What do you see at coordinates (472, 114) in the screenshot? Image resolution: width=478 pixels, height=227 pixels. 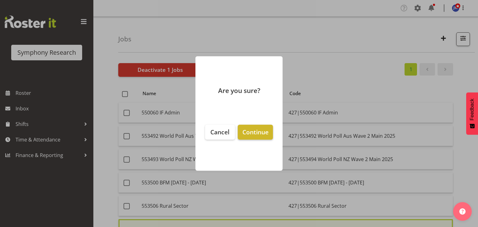 I see `button: Feedback - Show survey` at bounding box center [472, 114].